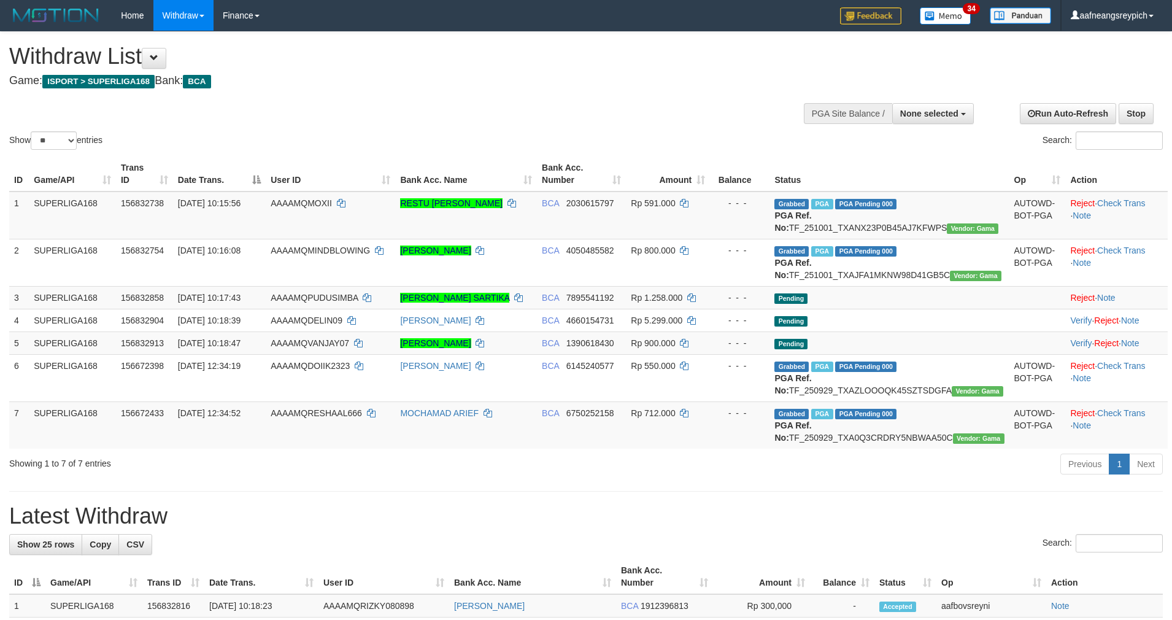  Describe the element at coordinates (793, 431) in the screenshot. I see `b: PGA Ref. No:` at that location.